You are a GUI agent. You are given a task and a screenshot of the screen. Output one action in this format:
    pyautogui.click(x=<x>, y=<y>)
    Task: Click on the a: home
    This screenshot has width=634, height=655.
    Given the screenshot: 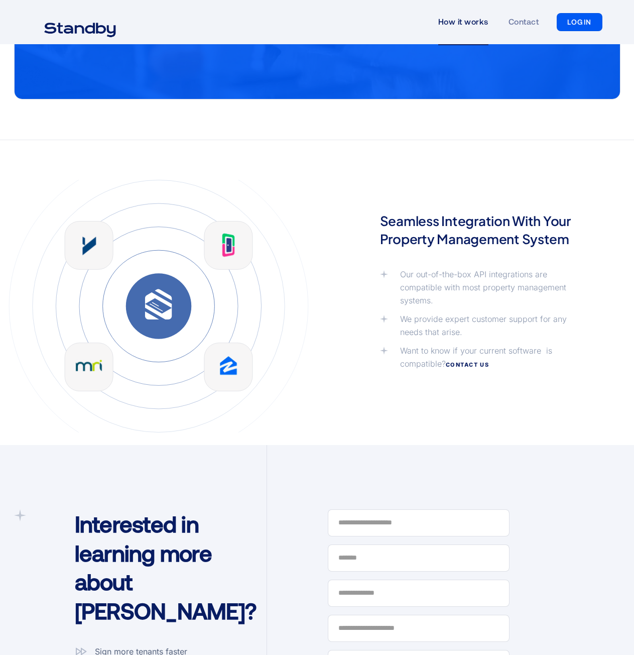 What is the action you would take?
    pyautogui.click(x=80, y=22)
    